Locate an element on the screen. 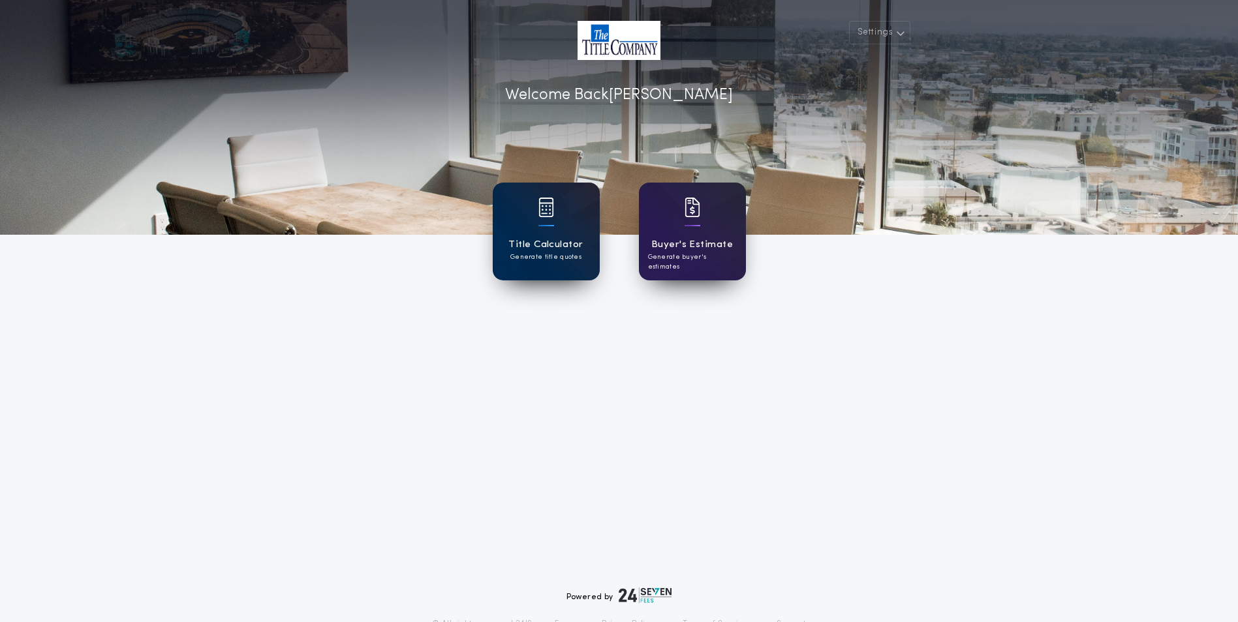 This screenshot has width=1238, height=622. p: Generate buyer's estimates is located at coordinates (692, 262).